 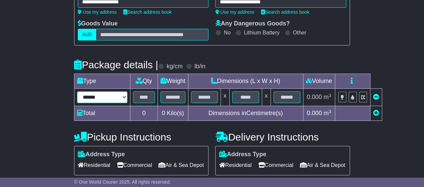 What do you see at coordinates (227, 32) in the screenshot?
I see `label: No` at bounding box center [227, 32].